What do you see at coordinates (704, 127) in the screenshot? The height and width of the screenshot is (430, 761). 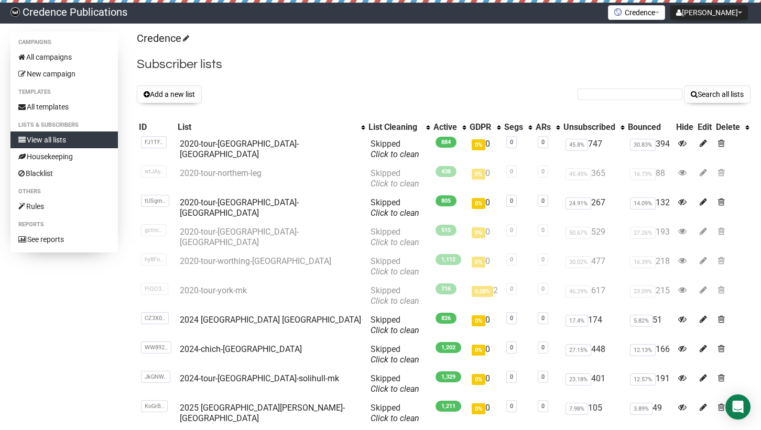 I see `div: Edit` at bounding box center [704, 127].